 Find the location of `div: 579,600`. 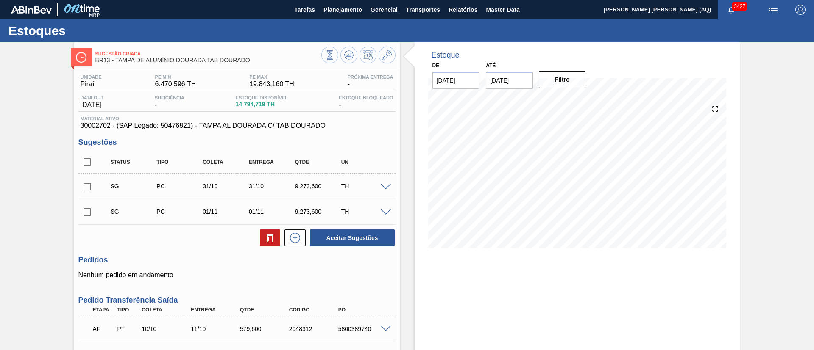

div: 579,600 is located at coordinates (265, 329).